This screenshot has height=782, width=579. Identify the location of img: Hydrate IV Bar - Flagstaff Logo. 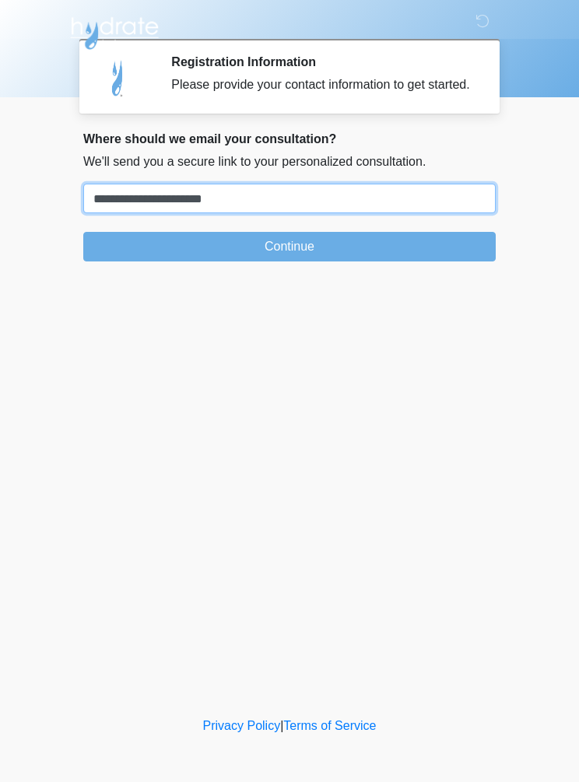
(114, 31).